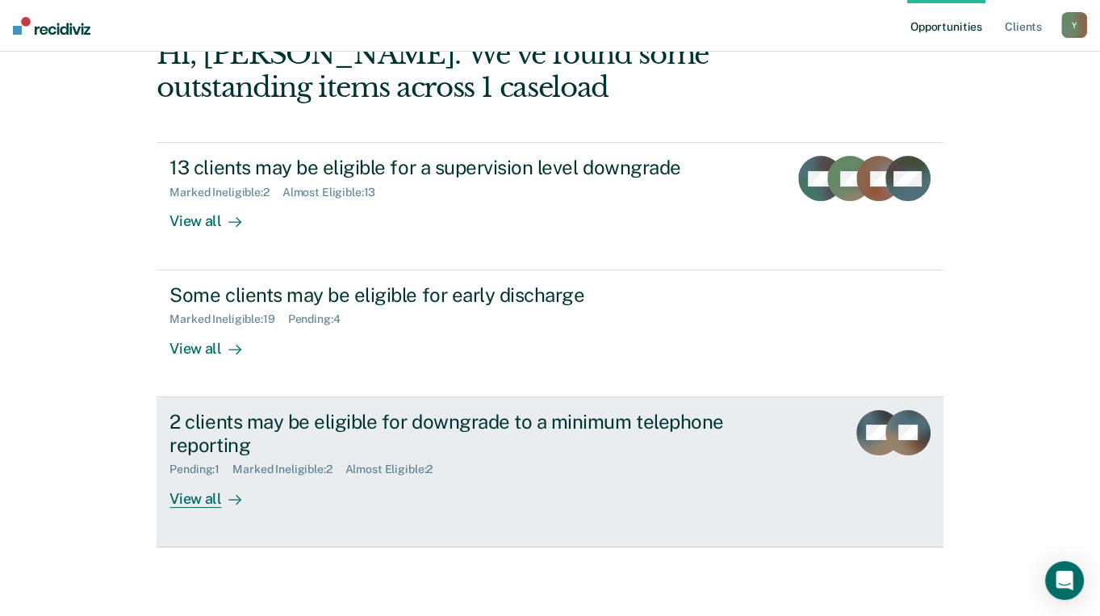 The image size is (1100, 616). Describe the element at coordinates (453, 433) in the screenshot. I see `div: 2 clients may be eligible for downgrade to a minimum telephone reporting` at that location.